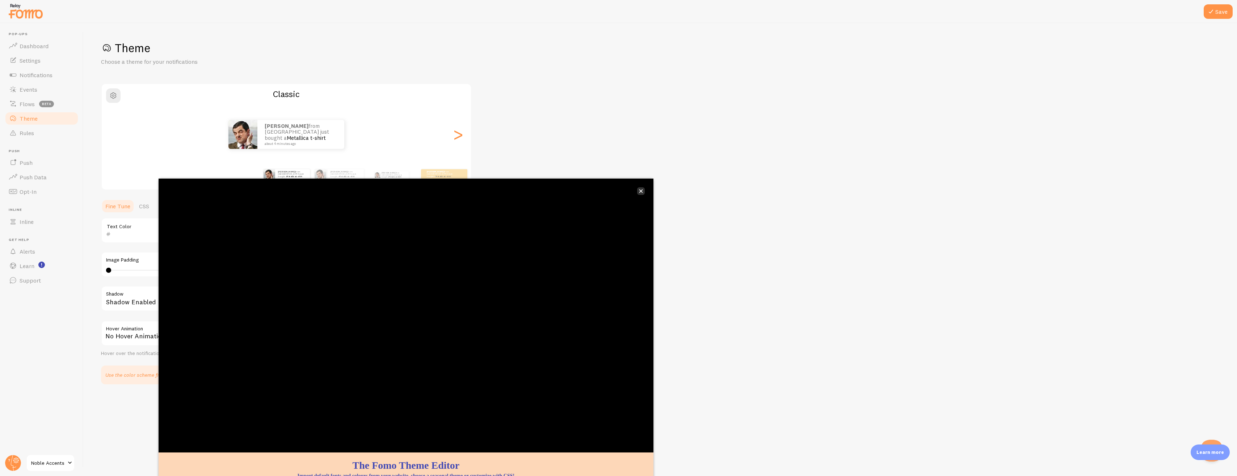 The width and height of the screenshot is (1237, 476). I want to click on a: Rules, so click(42, 133).